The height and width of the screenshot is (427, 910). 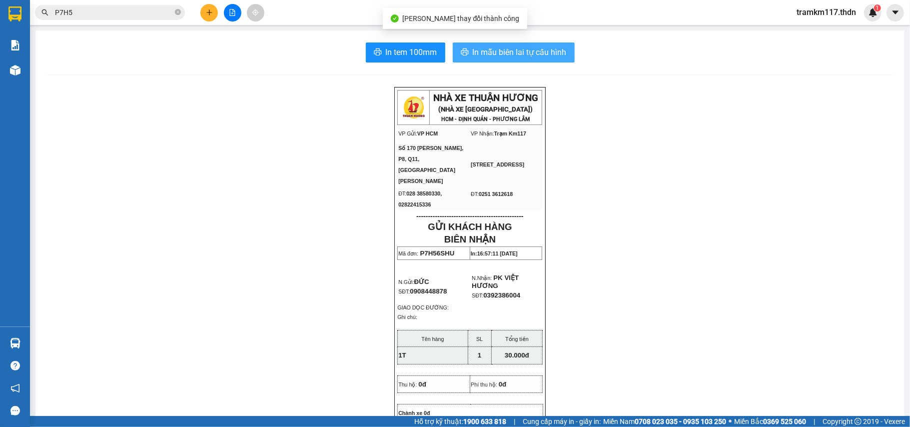 What do you see at coordinates (422, 281) in the screenshot?
I see `span: ĐỨC` at bounding box center [422, 281].